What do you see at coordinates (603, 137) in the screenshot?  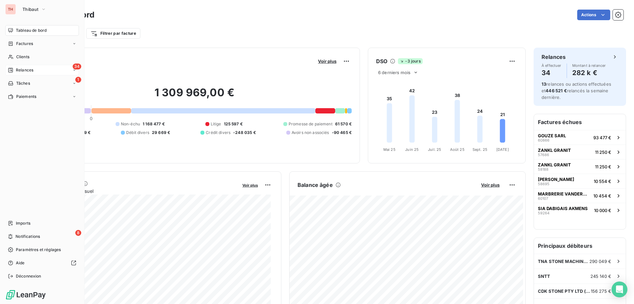 I see `span: 93 477 €` at bounding box center [603, 137].